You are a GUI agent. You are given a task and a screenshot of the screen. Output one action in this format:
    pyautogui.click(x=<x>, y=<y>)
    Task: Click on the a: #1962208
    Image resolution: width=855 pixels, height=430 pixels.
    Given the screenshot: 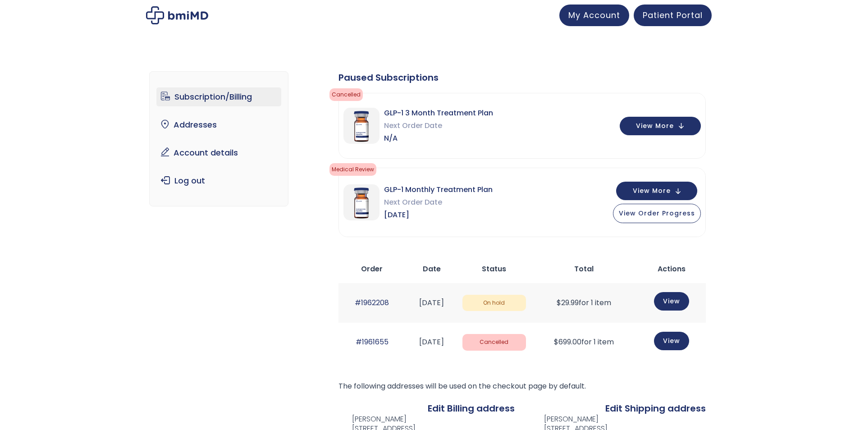 What is the action you would take?
    pyautogui.click(x=372, y=302)
    